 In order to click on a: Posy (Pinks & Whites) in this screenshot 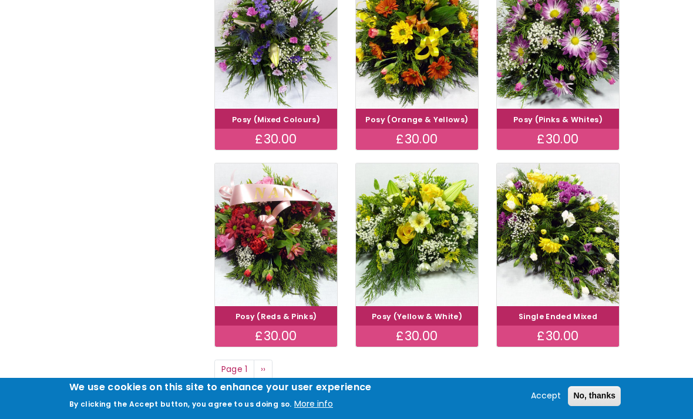, I will do `click(558, 119)`.